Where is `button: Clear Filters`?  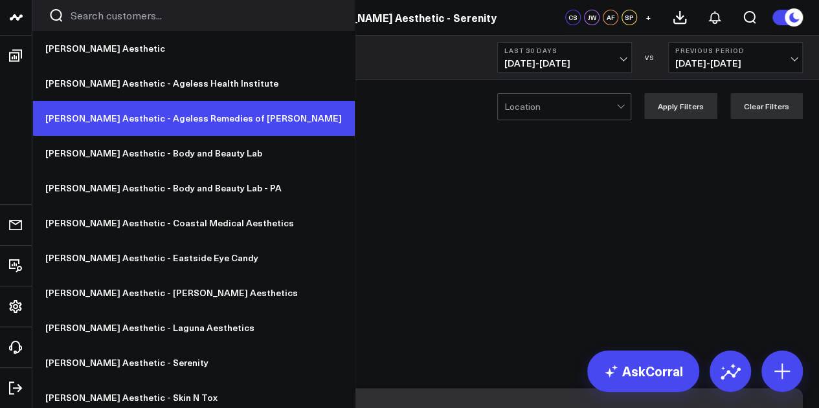
button: Clear Filters is located at coordinates (766, 106).